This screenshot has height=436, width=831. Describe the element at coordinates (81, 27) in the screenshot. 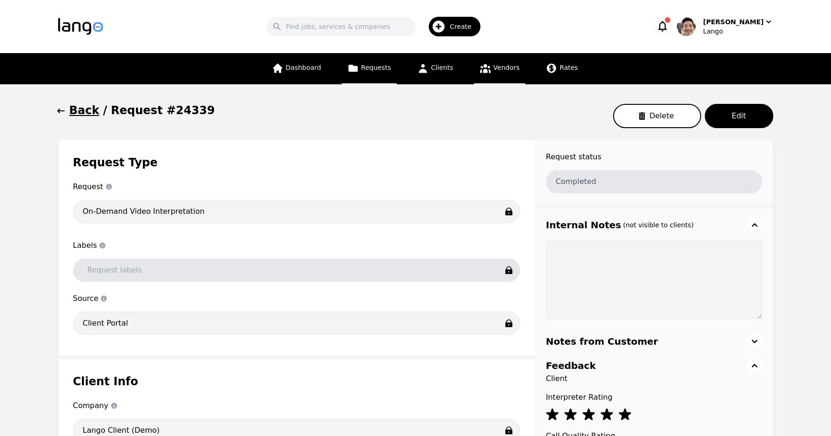

I see `img: Logo` at that location.